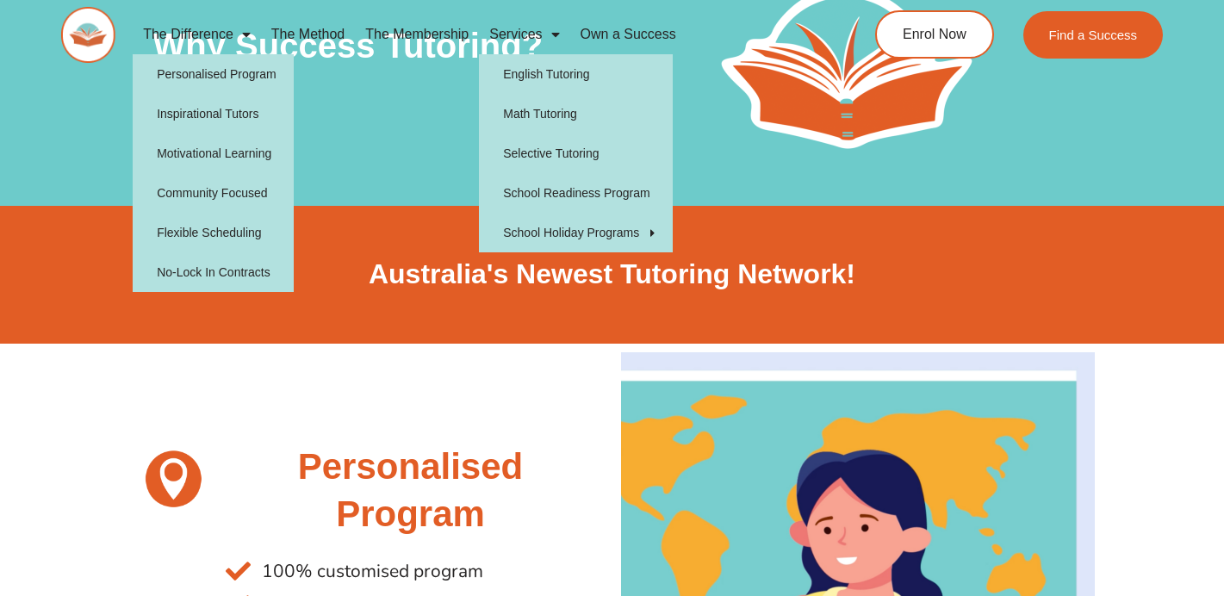 Image resolution: width=1224 pixels, height=596 pixels. I want to click on a: Math Tutoring, so click(575, 114).